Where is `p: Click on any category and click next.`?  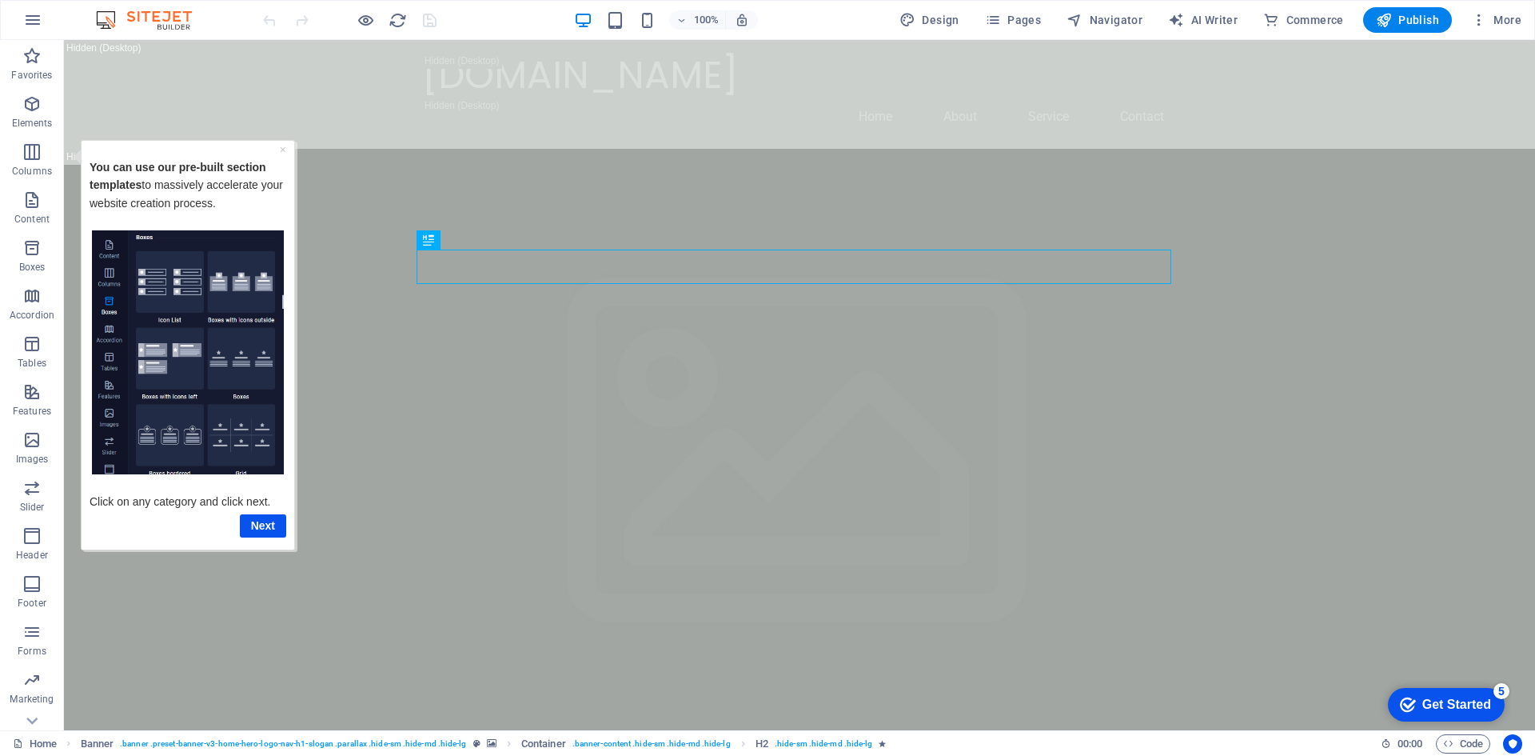
p: Click on any category and click next. is located at coordinates (119, 352).